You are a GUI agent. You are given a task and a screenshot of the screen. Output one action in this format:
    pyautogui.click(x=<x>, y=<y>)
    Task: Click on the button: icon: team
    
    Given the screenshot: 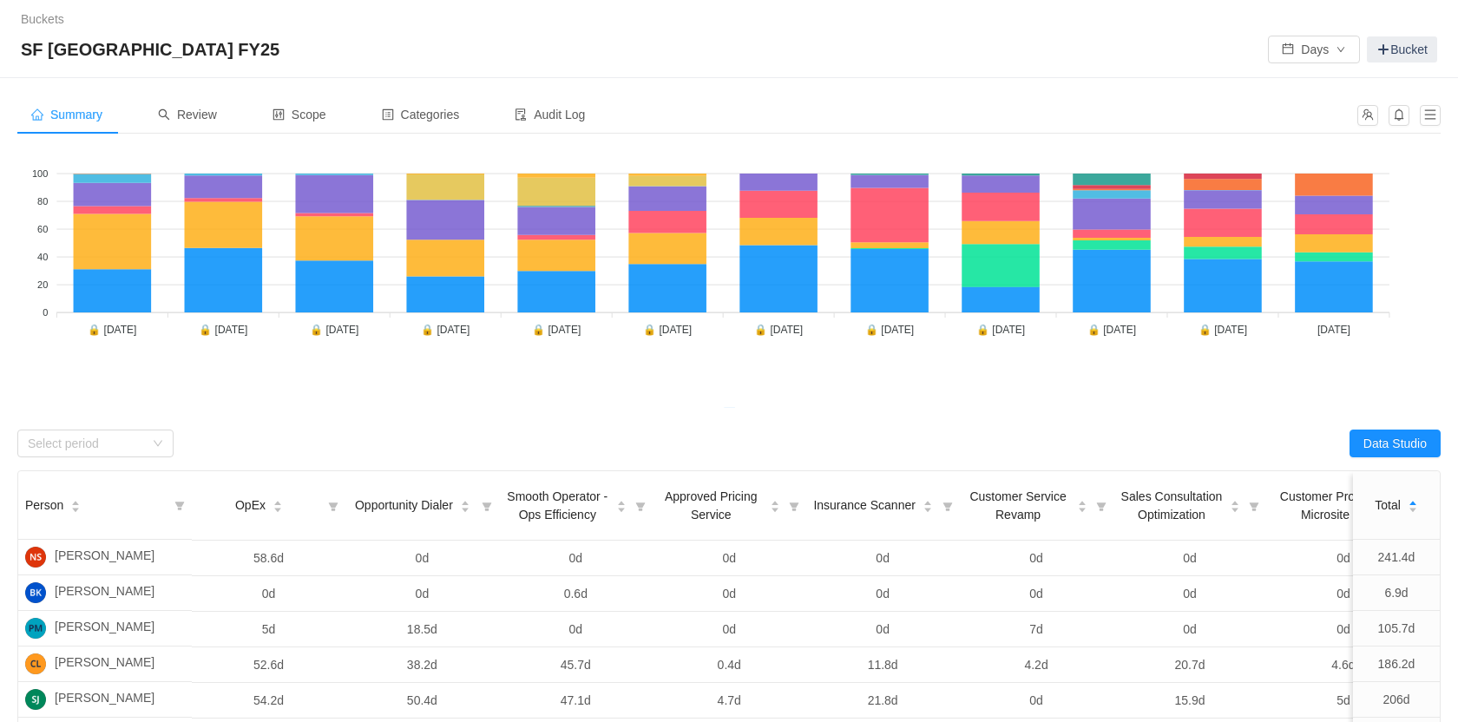 What is the action you would take?
    pyautogui.click(x=1368, y=115)
    